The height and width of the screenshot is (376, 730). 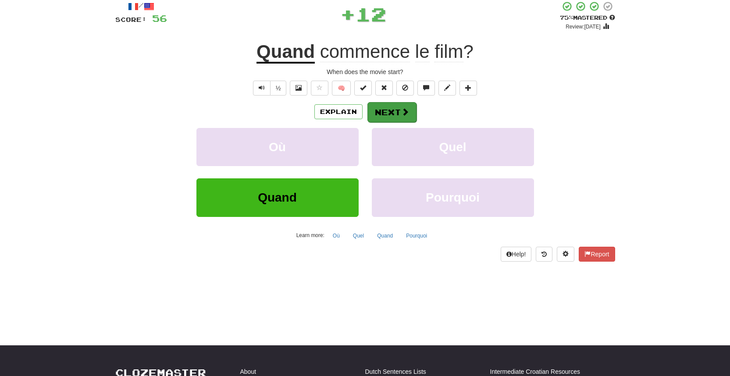 What do you see at coordinates (285, 52) in the screenshot?
I see `strong: Quand` at bounding box center [285, 52].